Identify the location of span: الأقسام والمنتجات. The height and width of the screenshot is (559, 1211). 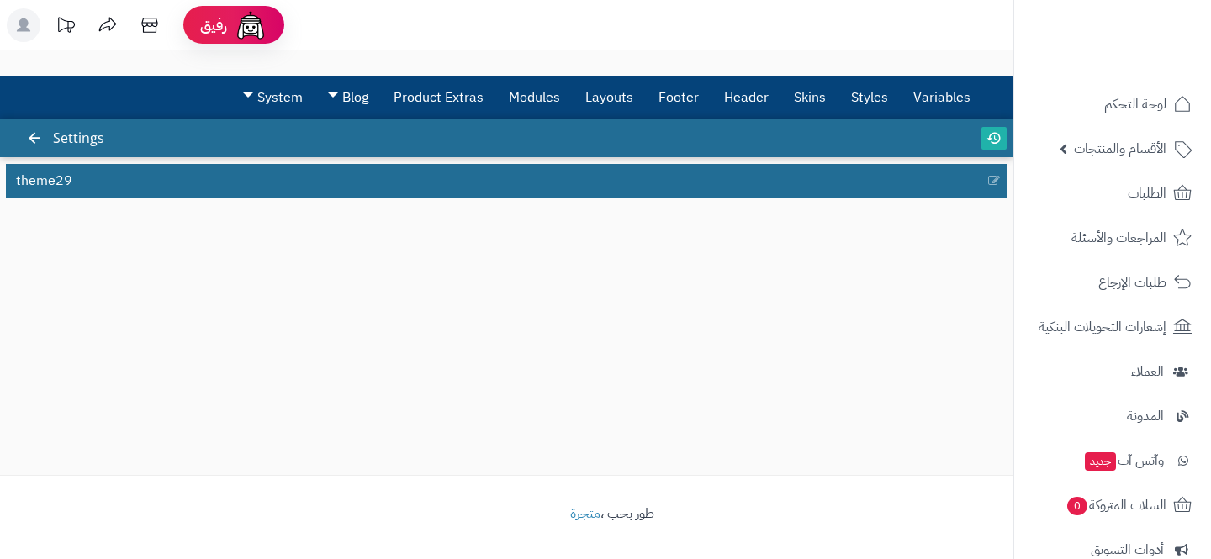
(1120, 149).